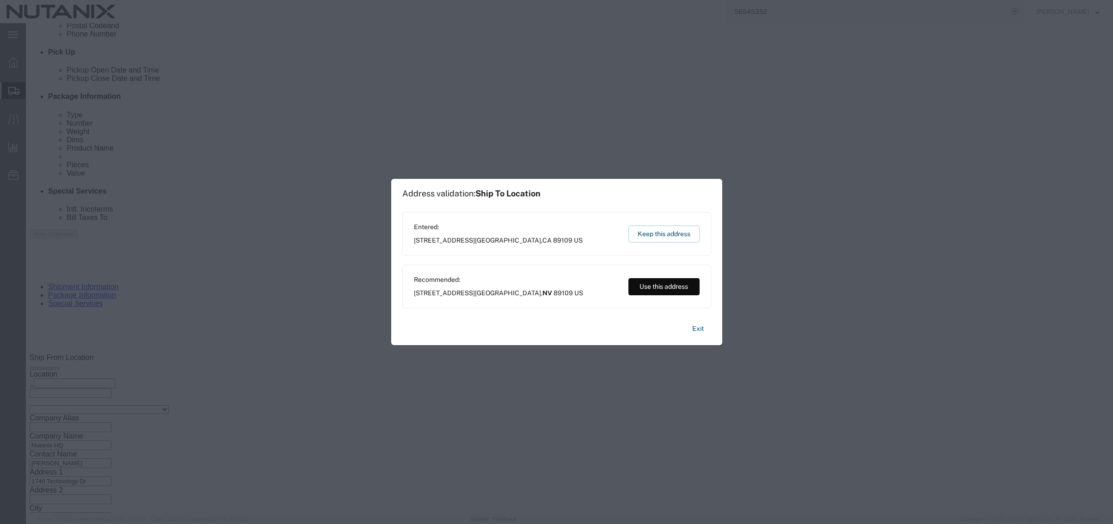 This screenshot has height=524, width=1113. I want to click on button: Exit, so click(698, 329).